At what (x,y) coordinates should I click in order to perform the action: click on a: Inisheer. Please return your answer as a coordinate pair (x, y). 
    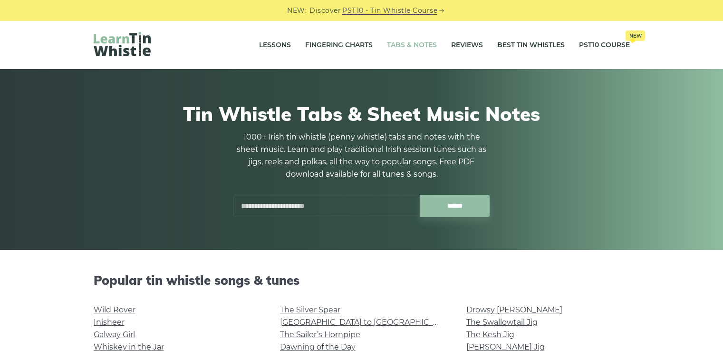
    Looking at the image, I should click on (109, 321).